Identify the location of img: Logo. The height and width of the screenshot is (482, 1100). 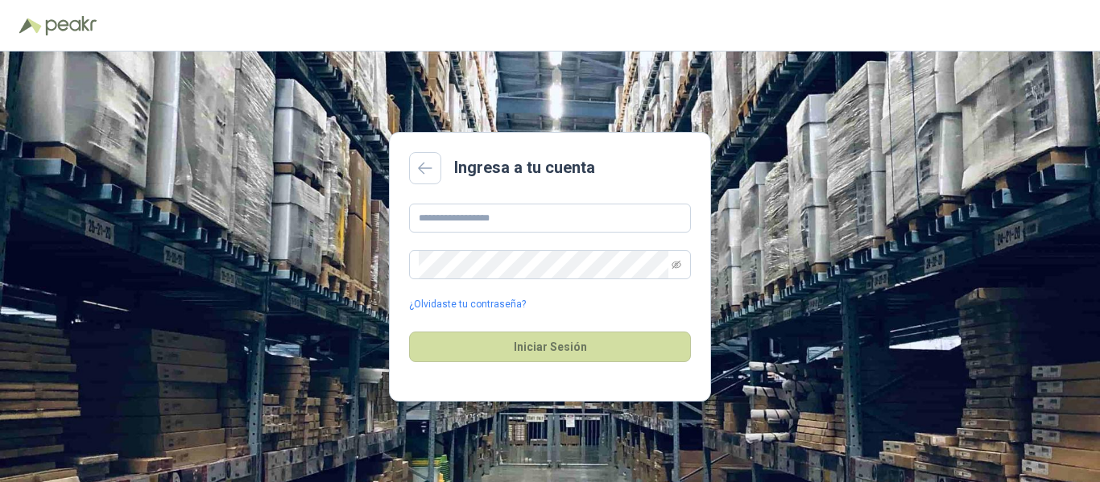
(31, 26).